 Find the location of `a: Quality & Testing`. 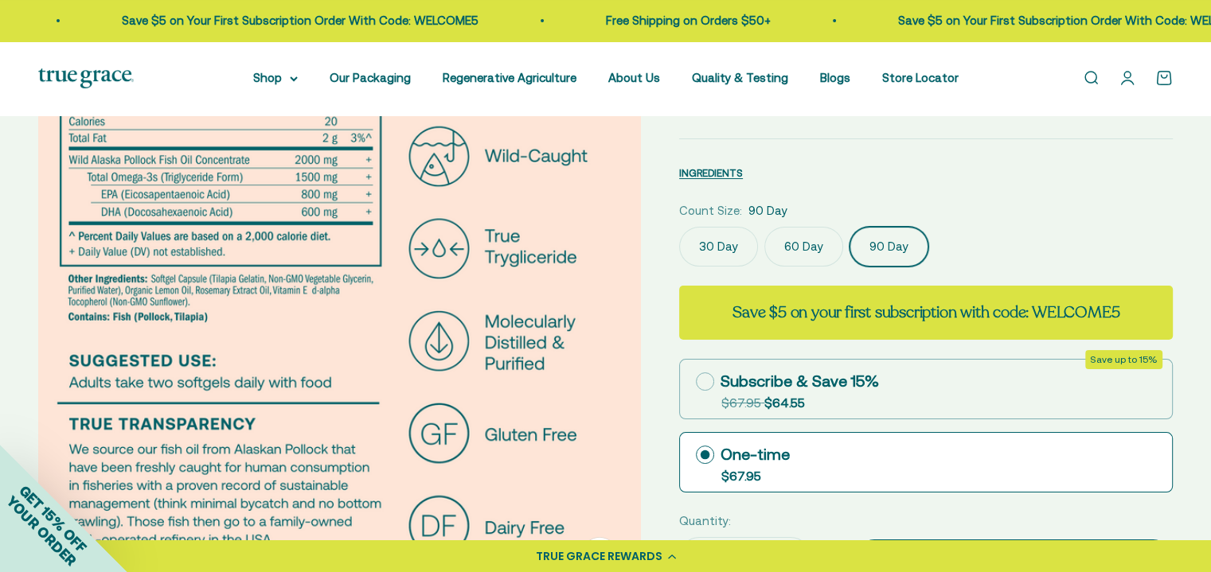

a: Quality & Testing is located at coordinates (740, 77).